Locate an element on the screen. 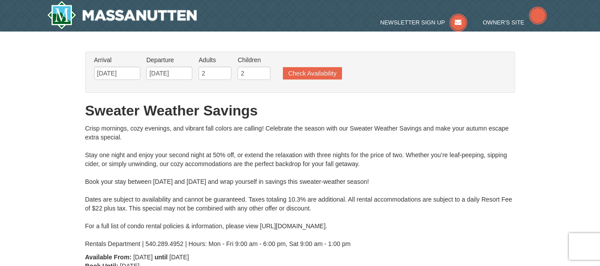 Image resolution: width=600 pixels, height=266 pixels. div: Crisp mornings, cozy evenings, and vibrant fall colors are calling! Celebrate the season with our... is located at coordinates (300, 186).